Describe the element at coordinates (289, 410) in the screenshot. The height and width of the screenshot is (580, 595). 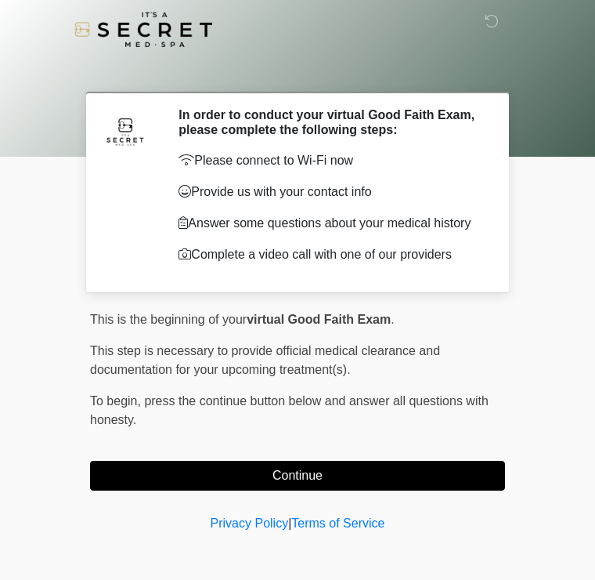
I see `span: press the continue button below and answer all questions with honesty.` at that location.